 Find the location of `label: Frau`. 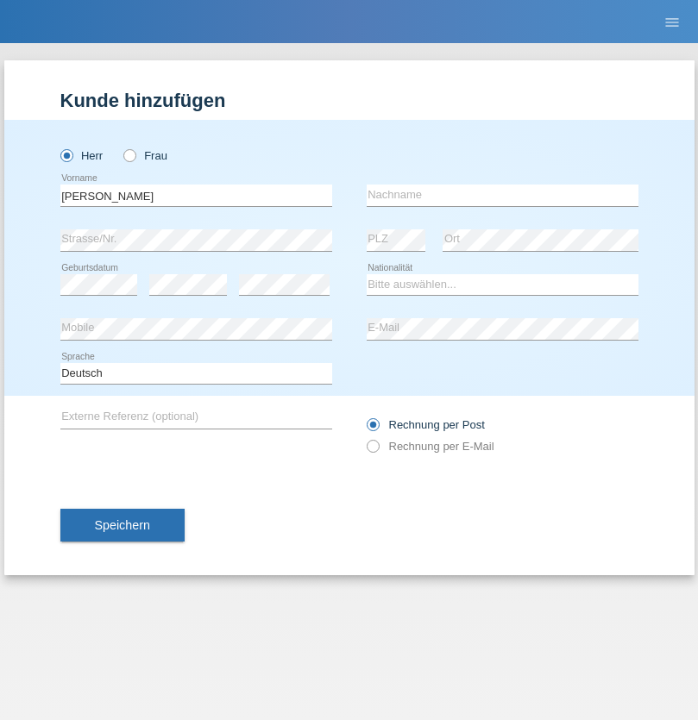

label: Frau is located at coordinates (145, 155).